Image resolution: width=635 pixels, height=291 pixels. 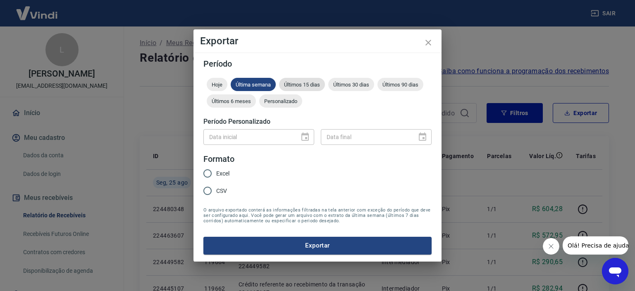 What do you see at coordinates (400, 84) in the screenshot?
I see `span: Últimos 90 dias` at bounding box center [400, 84].